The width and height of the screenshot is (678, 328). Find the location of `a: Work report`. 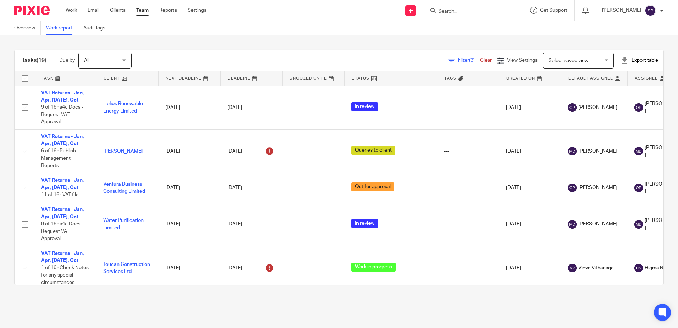

a: Work report is located at coordinates (62, 28).